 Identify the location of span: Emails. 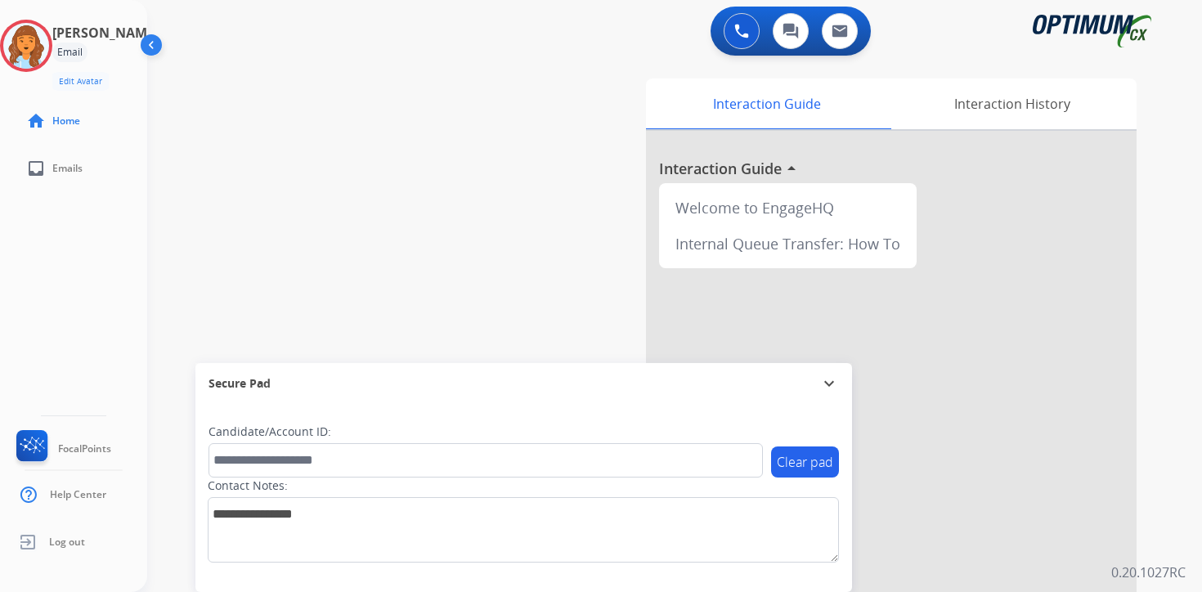
(67, 168).